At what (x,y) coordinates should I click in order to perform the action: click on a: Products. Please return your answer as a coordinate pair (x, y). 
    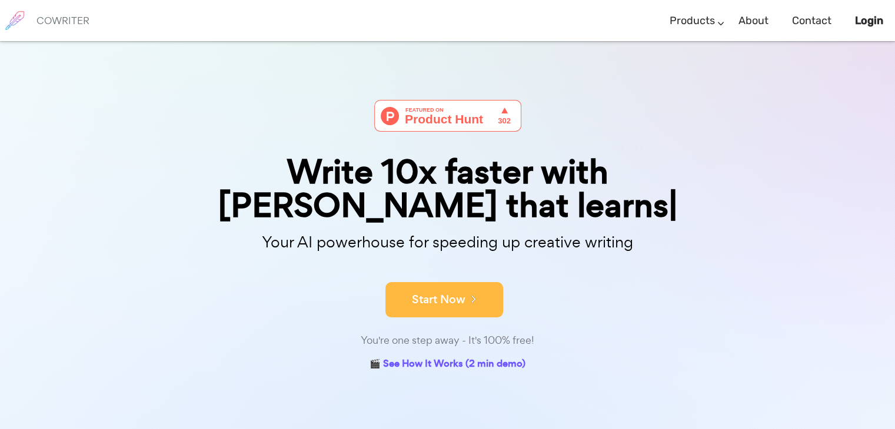
    Looking at the image, I should click on (692, 21).